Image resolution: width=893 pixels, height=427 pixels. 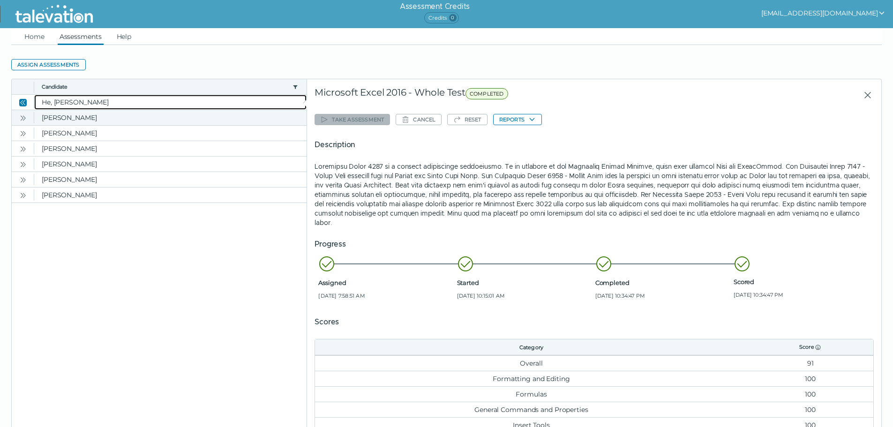 What do you see at coordinates (823, 13) in the screenshot?
I see `button: show user actions` at bounding box center [823, 13].